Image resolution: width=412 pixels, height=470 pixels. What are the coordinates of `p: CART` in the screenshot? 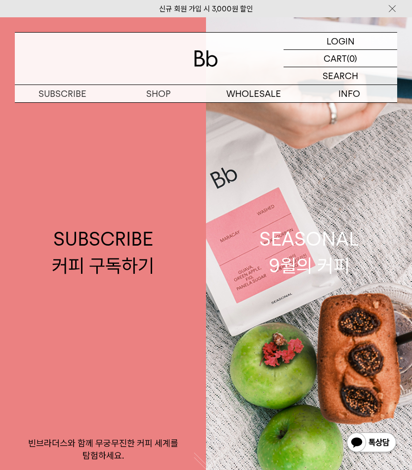 It's located at (335, 58).